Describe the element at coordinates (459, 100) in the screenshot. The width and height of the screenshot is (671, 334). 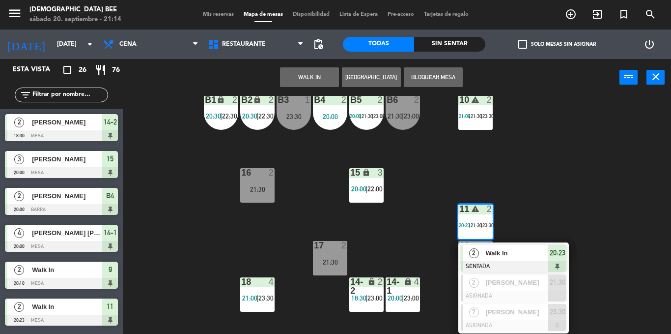
I see `div: 10` at that location.